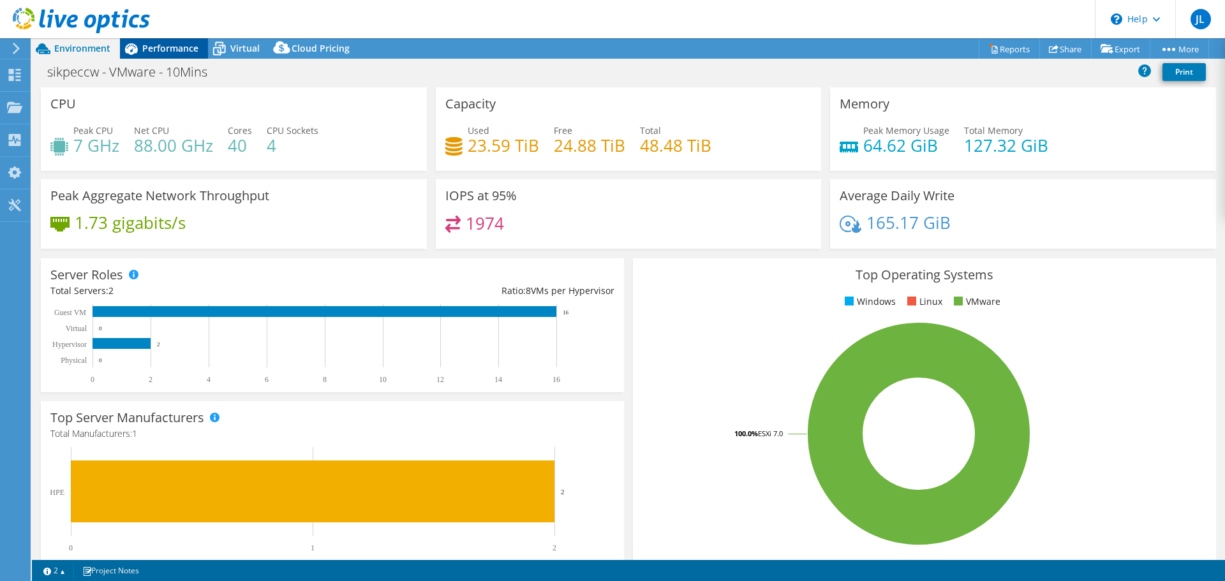 This screenshot has width=1225, height=581. Describe the element at coordinates (174, 145) in the screenshot. I see `h4: 88.00 GHz` at that location.